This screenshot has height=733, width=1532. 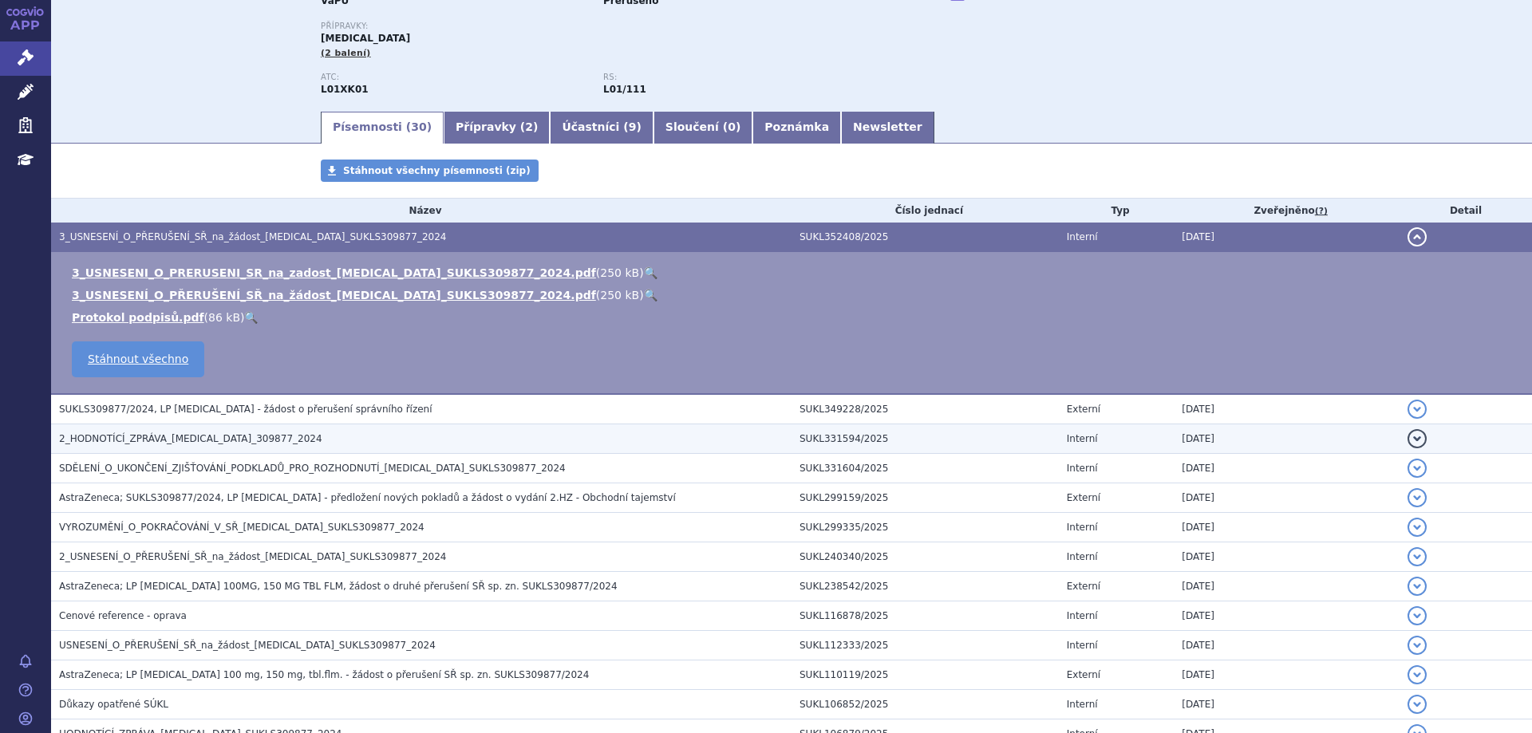 I want to click on span: 2, so click(x=529, y=127).